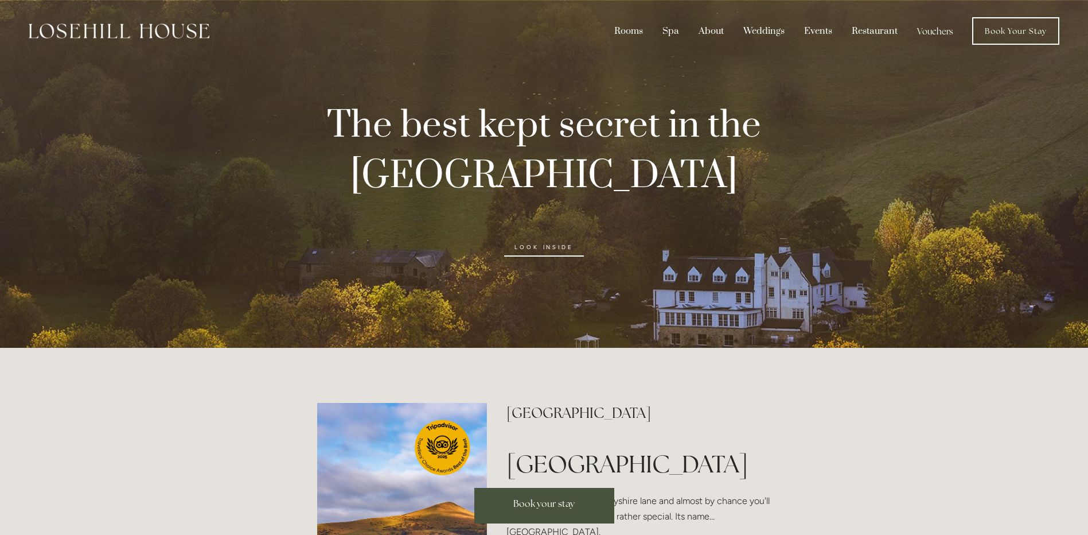 The width and height of the screenshot is (1088, 535). Describe the element at coordinates (1016, 31) in the screenshot. I see `a: Book Your Stay` at that location.